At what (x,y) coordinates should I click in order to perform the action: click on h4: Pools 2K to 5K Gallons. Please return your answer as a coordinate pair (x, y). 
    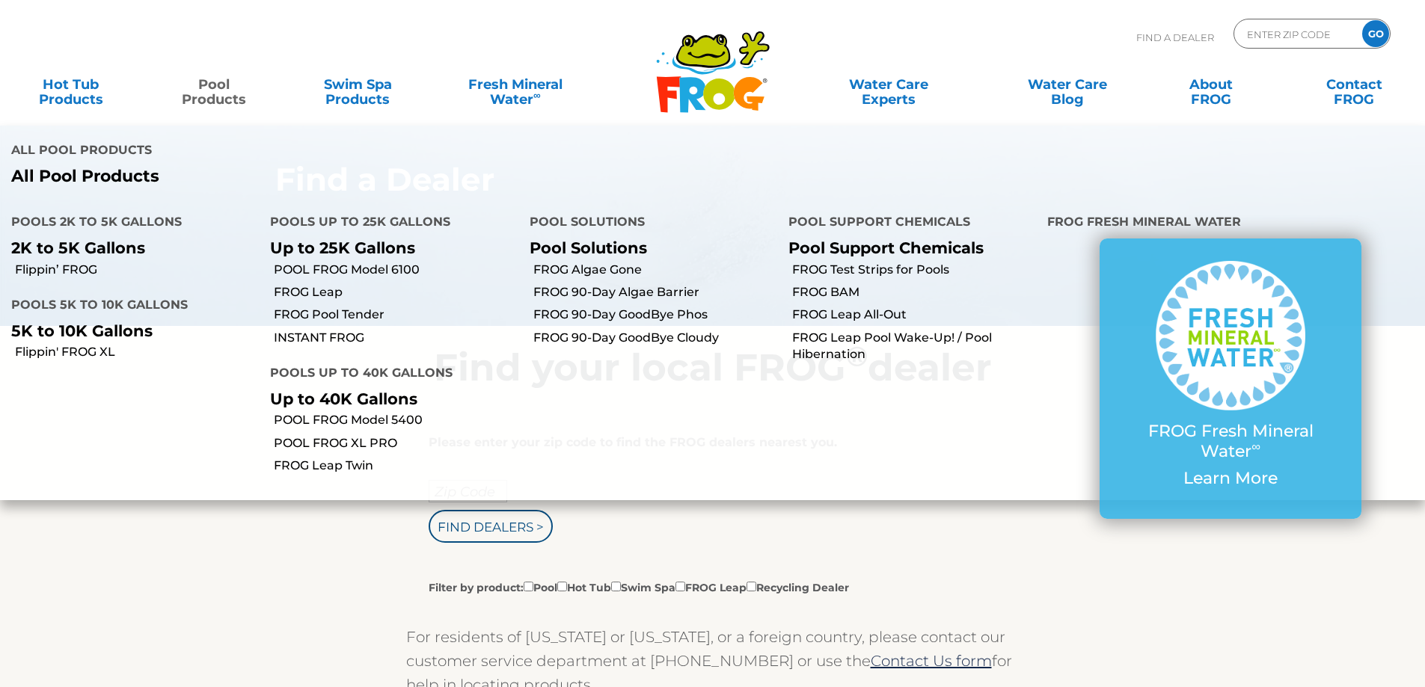
    Looking at the image, I should click on (129, 224).